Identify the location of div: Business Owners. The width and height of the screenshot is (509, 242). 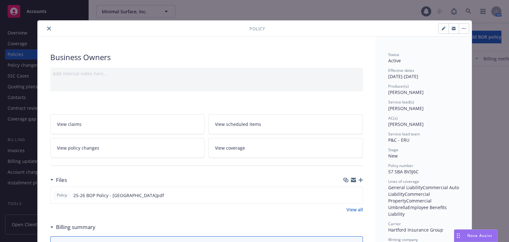
(206, 57).